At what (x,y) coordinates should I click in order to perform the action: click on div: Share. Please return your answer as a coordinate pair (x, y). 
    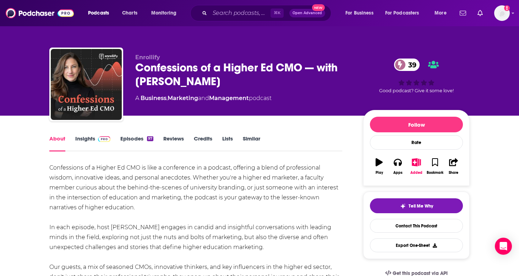
    Looking at the image, I should click on (453, 173).